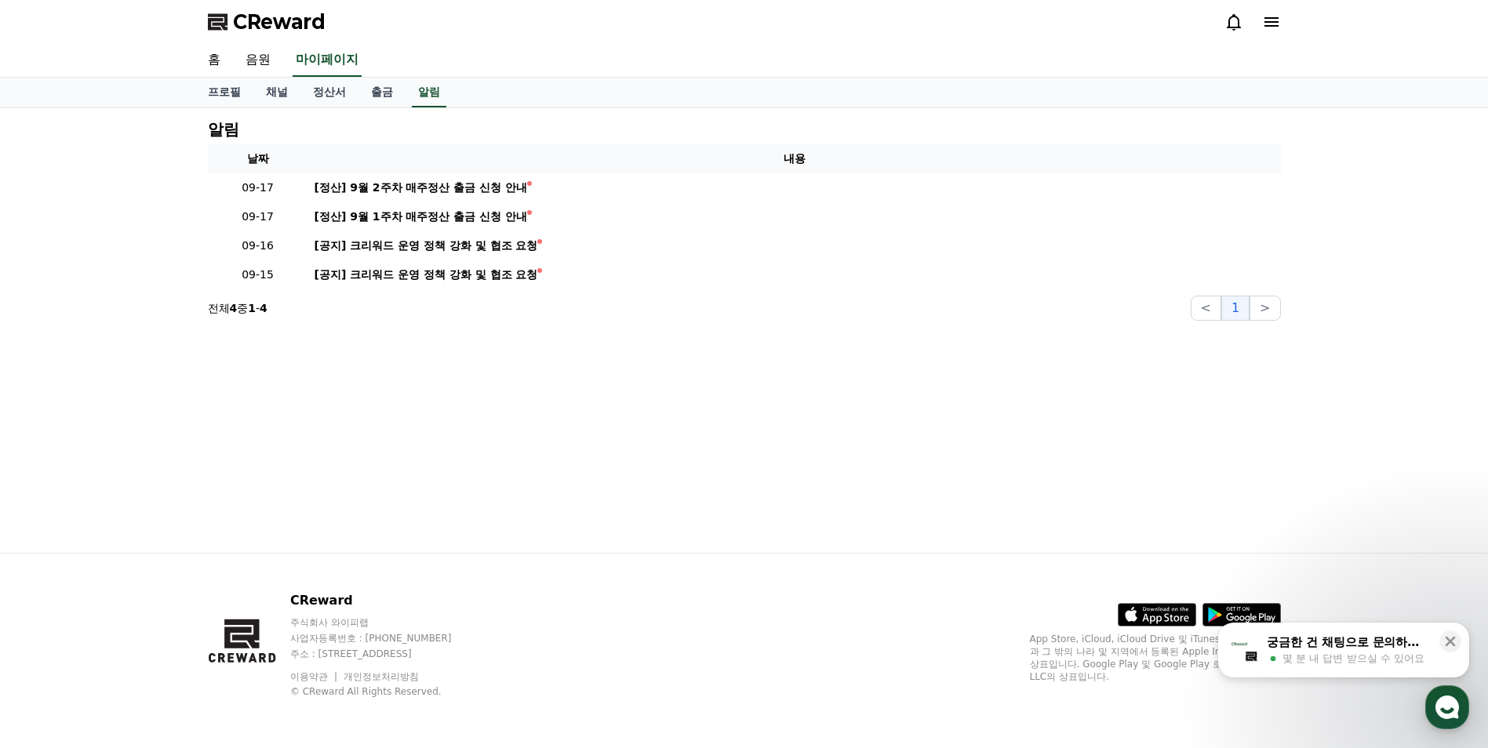 The image size is (1488, 748). Describe the element at coordinates (329, 93) in the screenshot. I see `a: 정산서` at that location.